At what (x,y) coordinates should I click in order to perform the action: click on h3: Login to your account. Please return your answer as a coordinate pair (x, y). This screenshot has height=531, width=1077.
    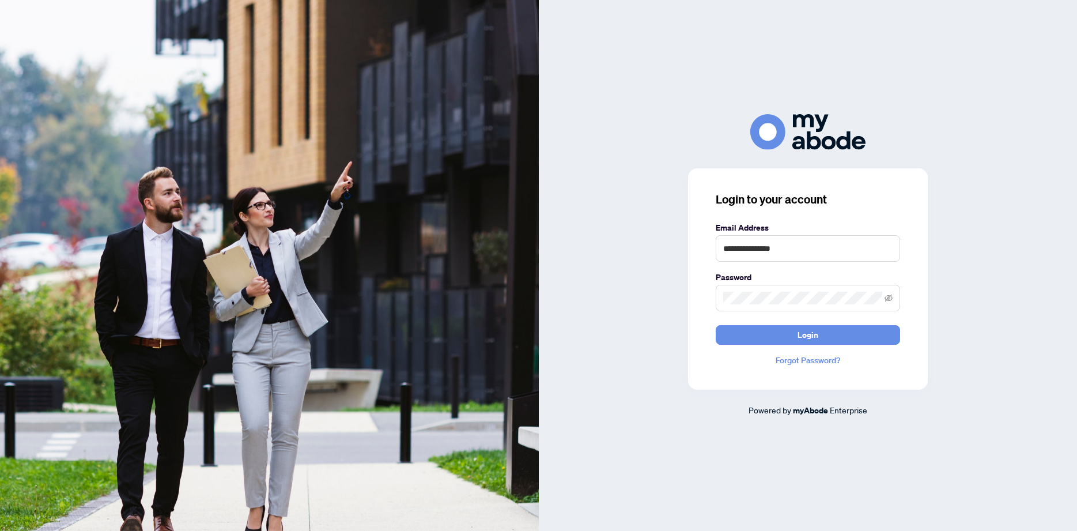
    Looking at the image, I should click on (808, 199).